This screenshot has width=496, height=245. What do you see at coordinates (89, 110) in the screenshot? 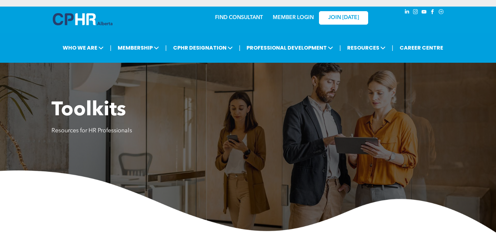
I see `span: Toolkits` at bounding box center [89, 110].